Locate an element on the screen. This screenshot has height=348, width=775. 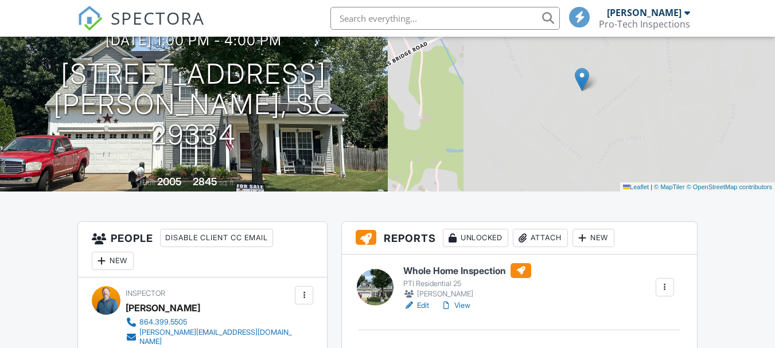
span: sq. ft. is located at coordinates (227, 182).